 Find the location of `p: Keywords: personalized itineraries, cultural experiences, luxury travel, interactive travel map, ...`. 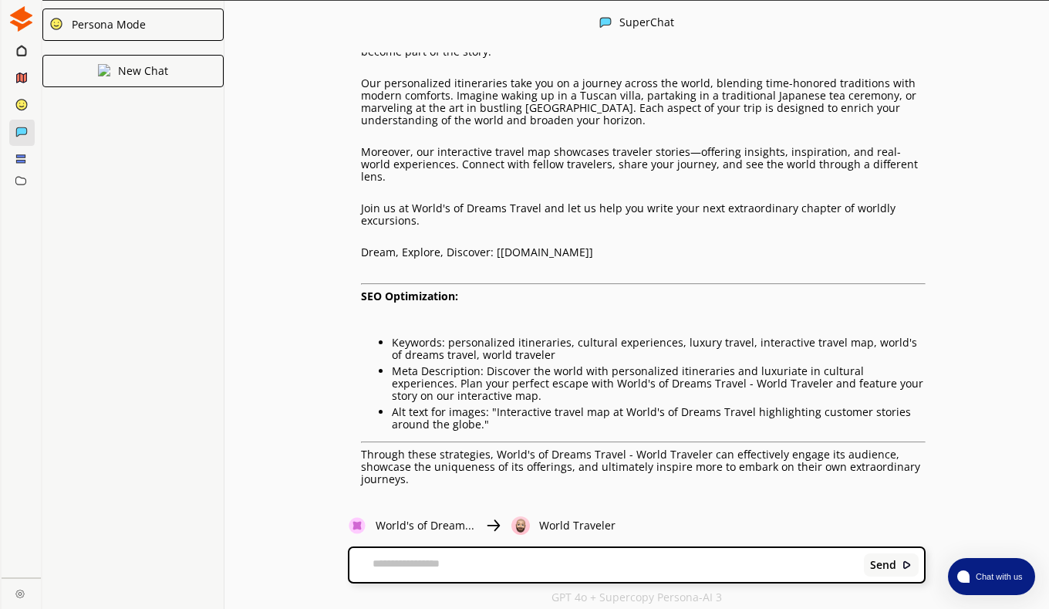

p: Keywords: personalized itineraries, cultural experiences, luxury travel, interactive travel map, ... is located at coordinates (659, 349).